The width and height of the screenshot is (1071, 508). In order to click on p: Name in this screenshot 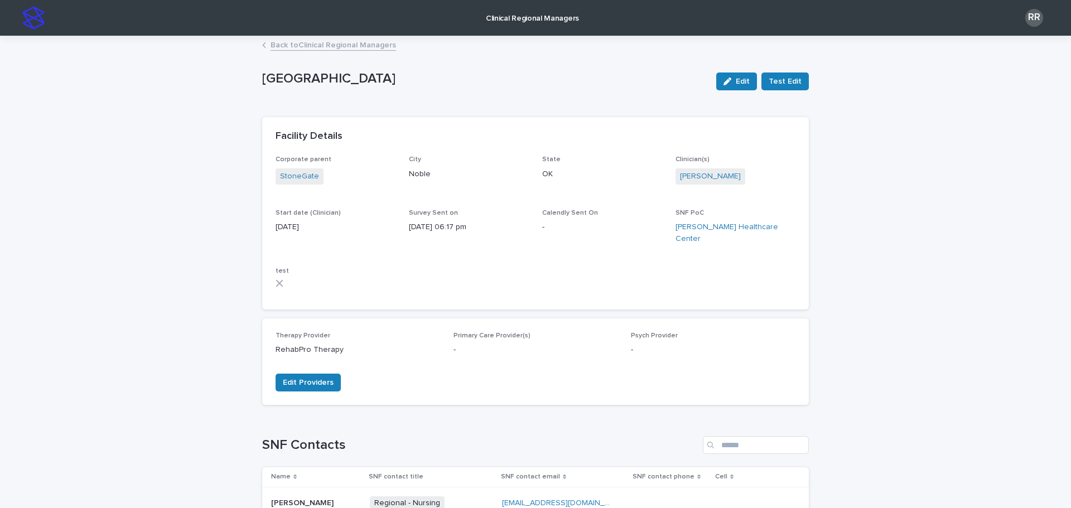, I will do `click(281, 477)`.